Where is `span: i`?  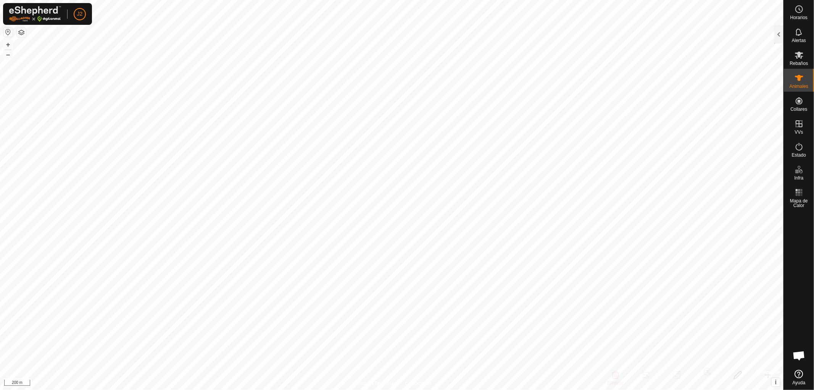
span: i is located at coordinates (776, 382).